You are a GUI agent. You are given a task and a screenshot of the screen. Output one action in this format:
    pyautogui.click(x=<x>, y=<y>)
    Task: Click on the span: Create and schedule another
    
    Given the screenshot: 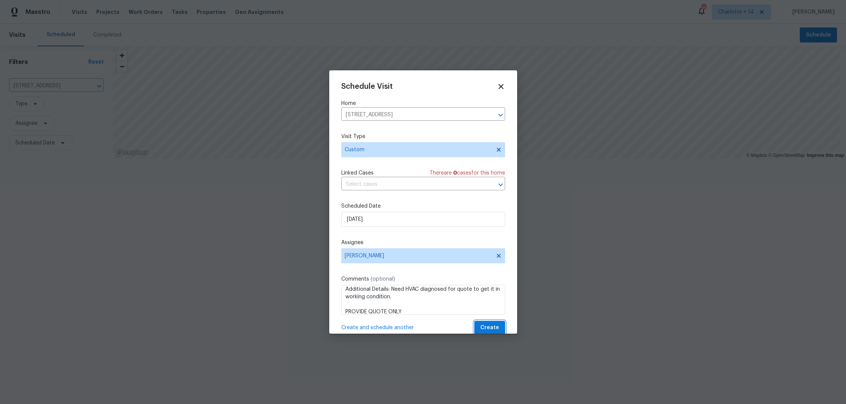 What is the action you would take?
    pyautogui.click(x=378, y=328)
    